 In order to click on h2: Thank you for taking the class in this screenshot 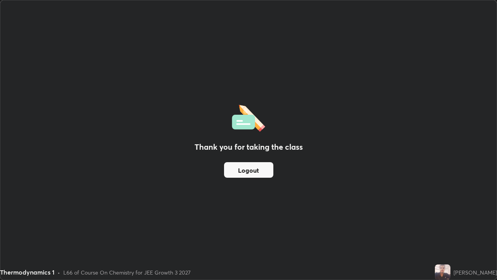, I will do `click(249, 147)`.